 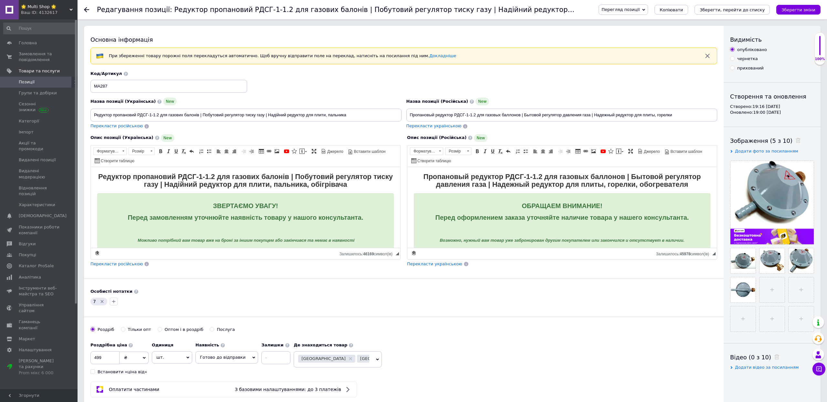 What do you see at coordinates (672, 10) in the screenshot?
I see `span: Копіювати` at bounding box center [672, 10].